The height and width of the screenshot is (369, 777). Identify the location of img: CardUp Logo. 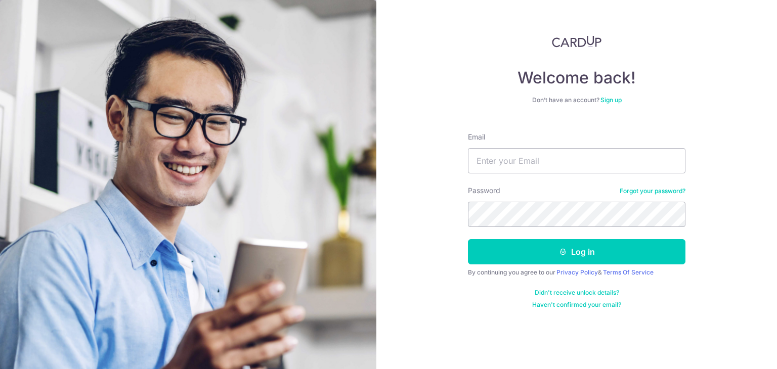
(577, 41).